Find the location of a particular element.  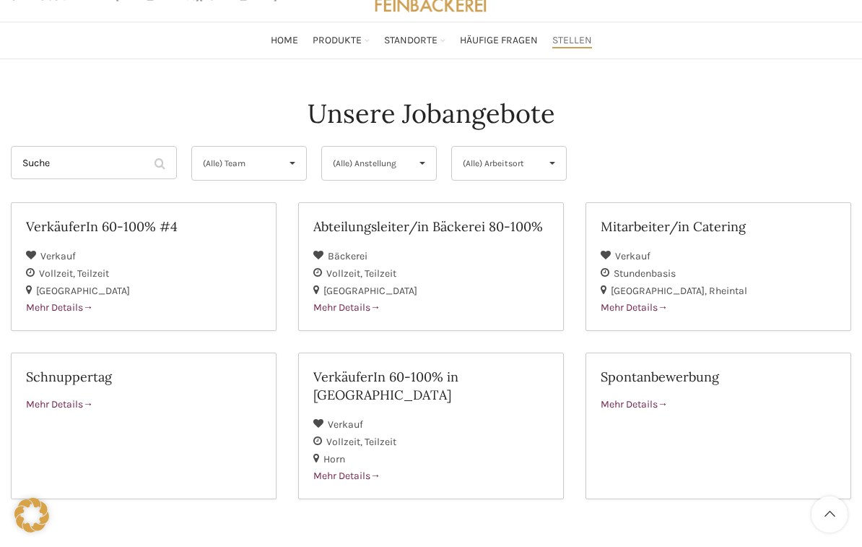

span: Rheintal is located at coordinates (728, 290).